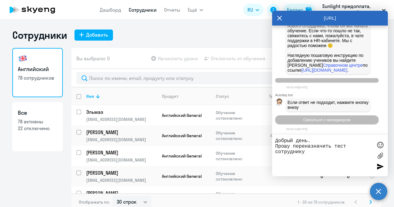 The image size is (394, 207). I want to click on a: Отчеты, so click(172, 10).